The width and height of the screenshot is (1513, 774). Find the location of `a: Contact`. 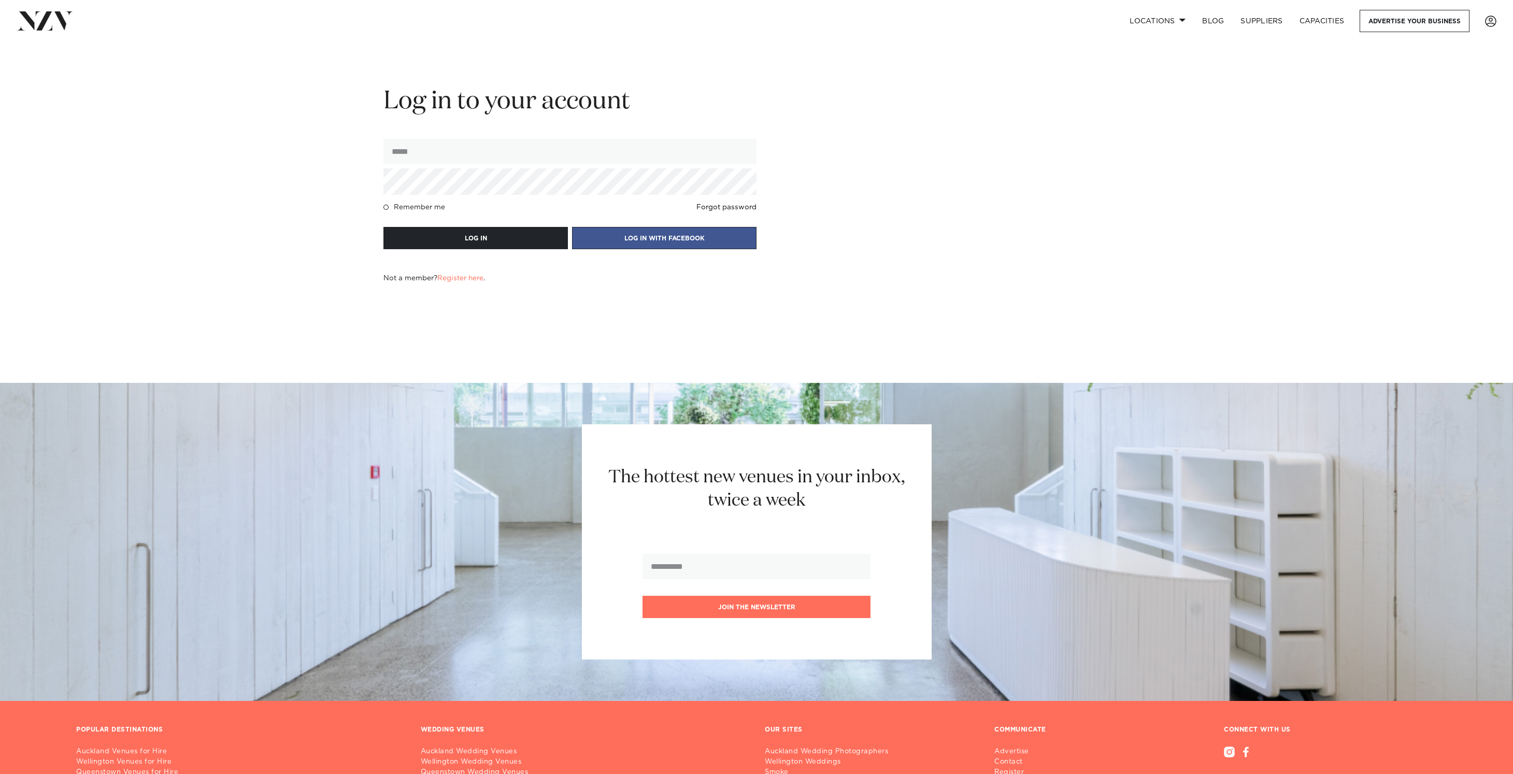

a: Contact is located at coordinates (1032, 762).